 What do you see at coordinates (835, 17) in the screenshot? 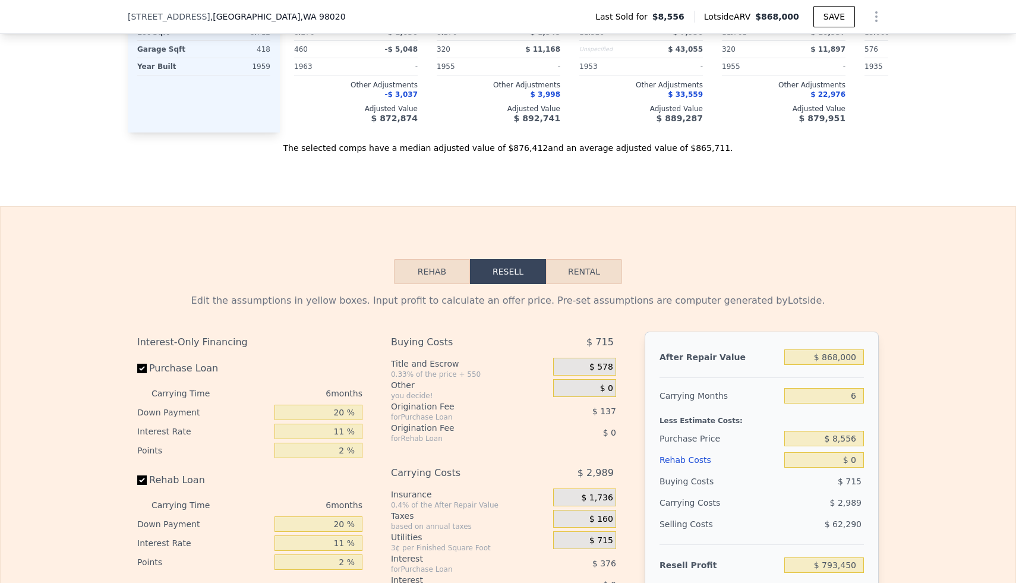
I see `button: SAVE` at bounding box center [835, 17].